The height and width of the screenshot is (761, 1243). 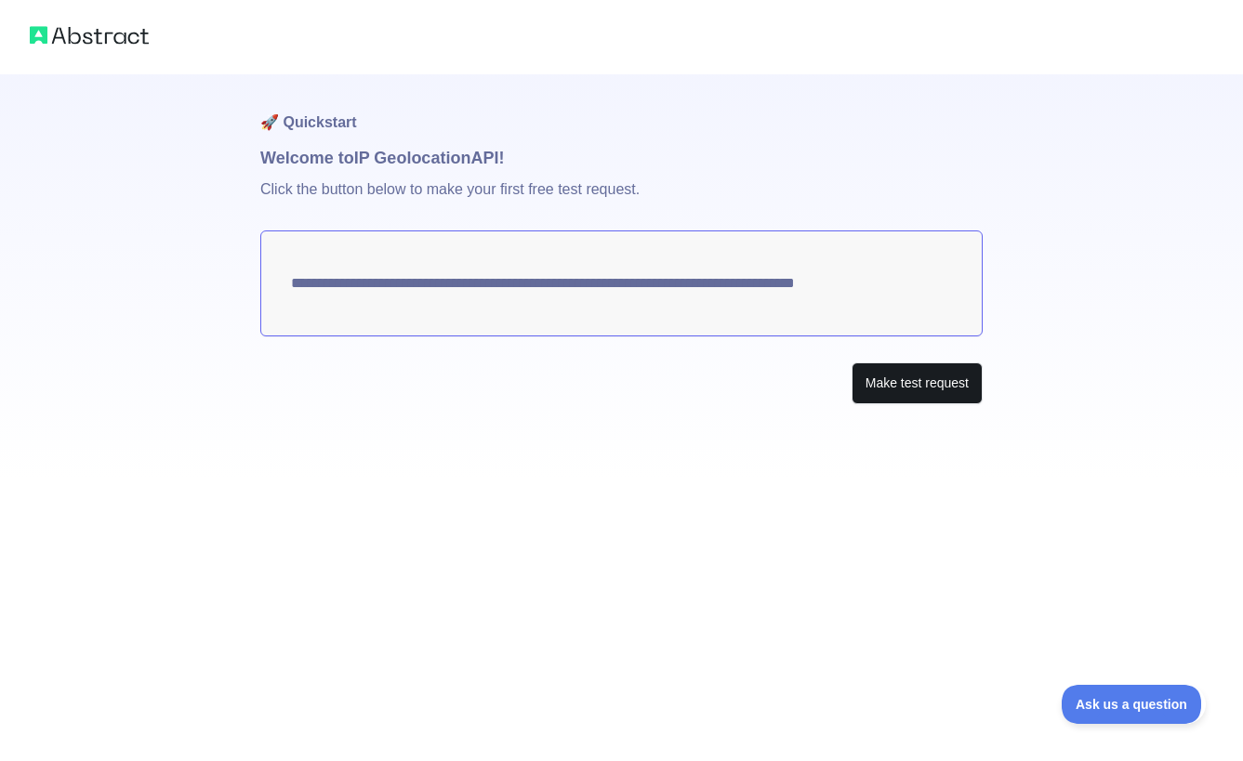 I want to click on img: Abstract logo, so click(x=89, y=35).